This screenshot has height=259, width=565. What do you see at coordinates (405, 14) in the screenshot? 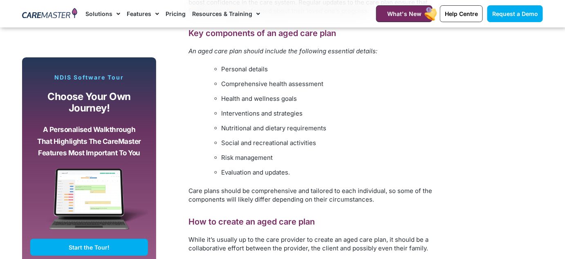
I see `span: What's New` at bounding box center [405, 14].